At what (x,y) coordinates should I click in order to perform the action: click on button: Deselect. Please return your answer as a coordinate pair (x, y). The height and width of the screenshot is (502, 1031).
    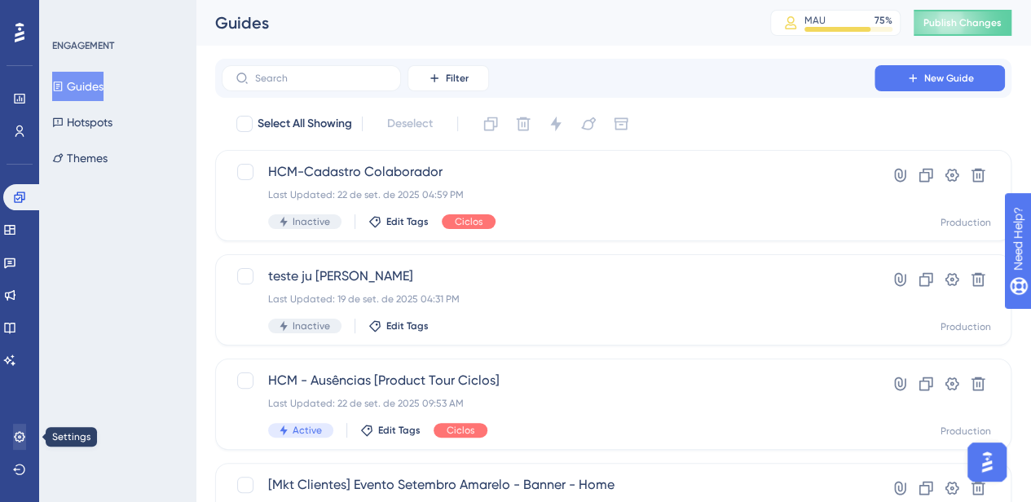
    Looking at the image, I should click on (410, 124).